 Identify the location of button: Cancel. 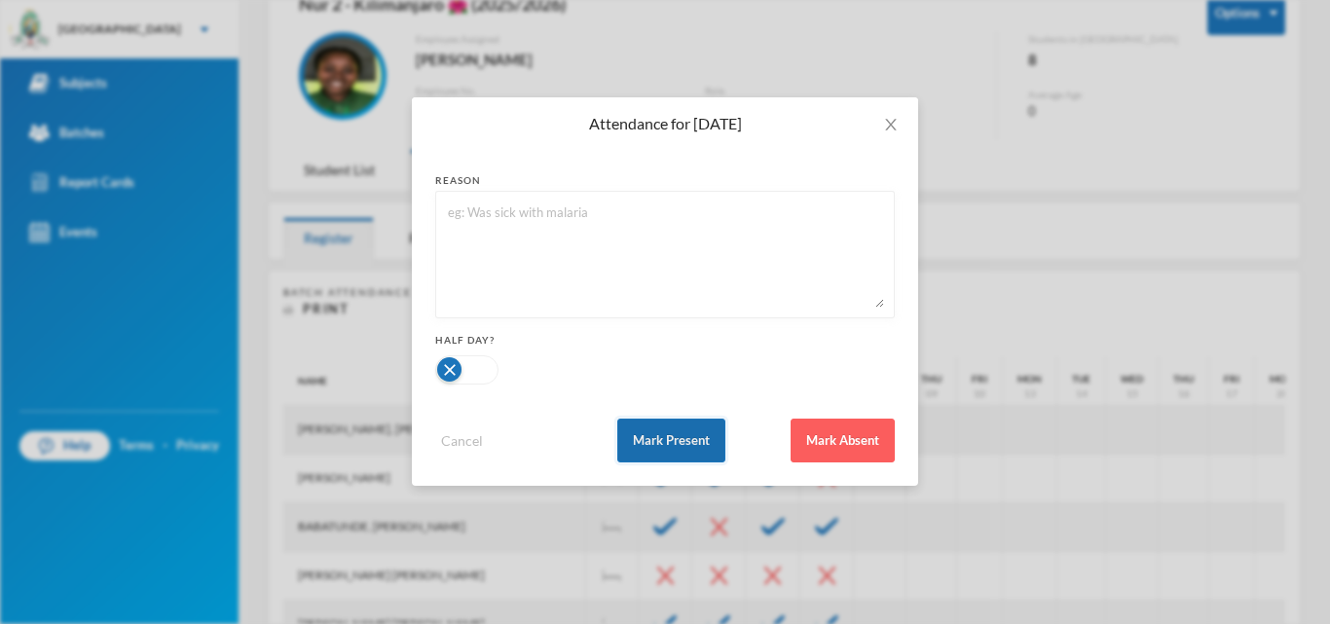
(462, 440).